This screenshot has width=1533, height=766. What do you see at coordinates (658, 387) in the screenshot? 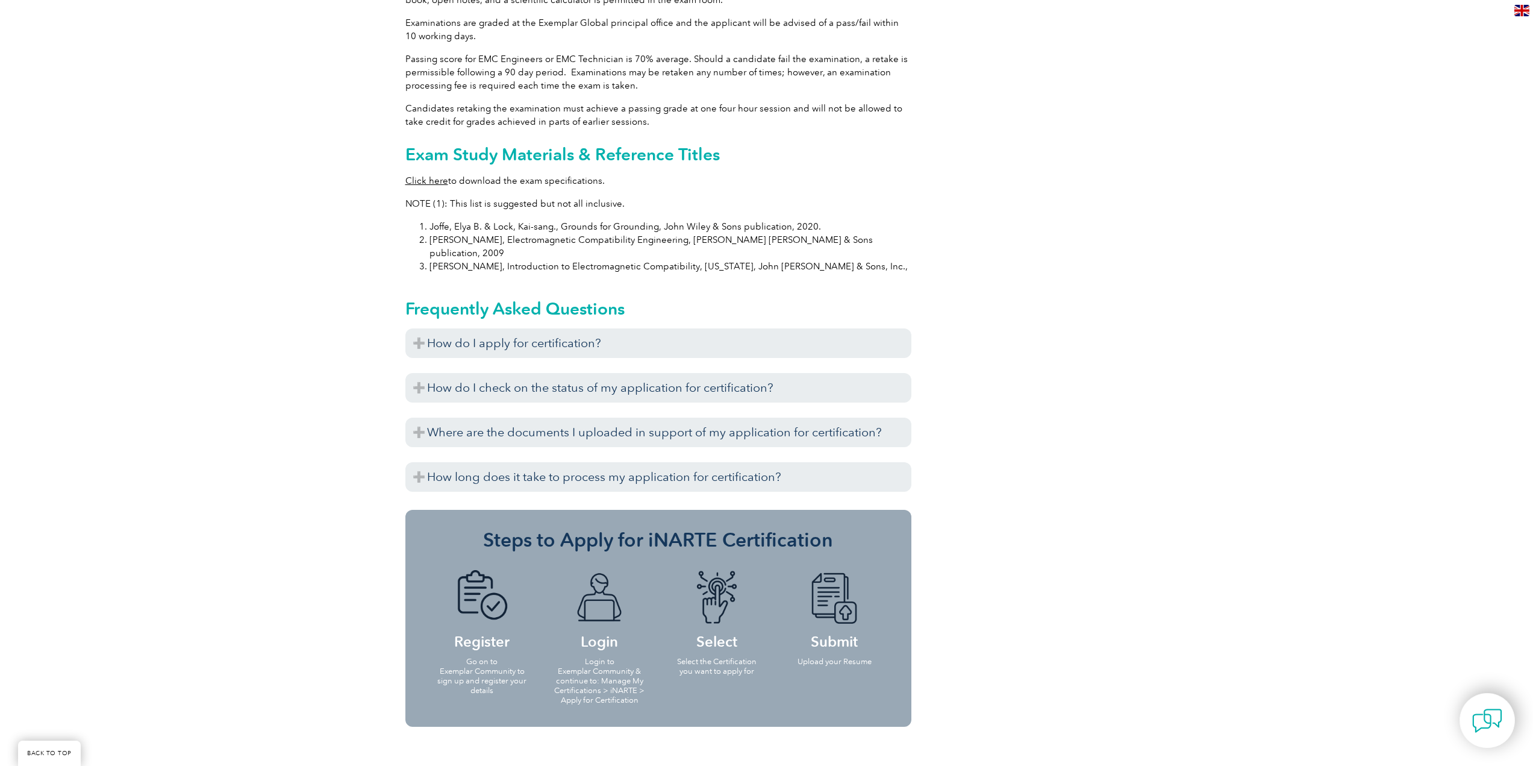
I see `h3: How do I check on the status of my application for certification?` at bounding box center [658, 387].